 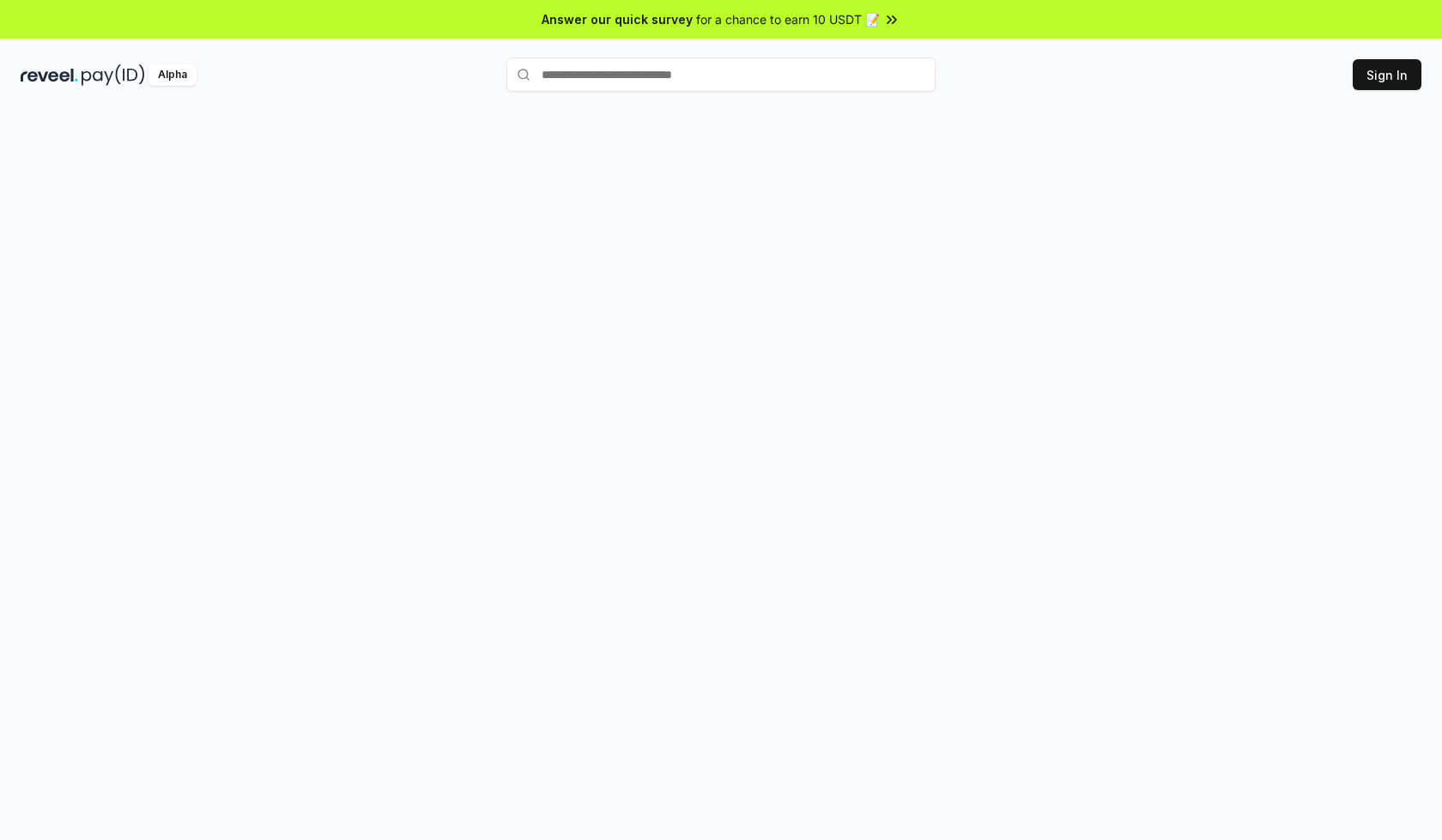 I want to click on img: reveel_dark, so click(x=49, y=74).